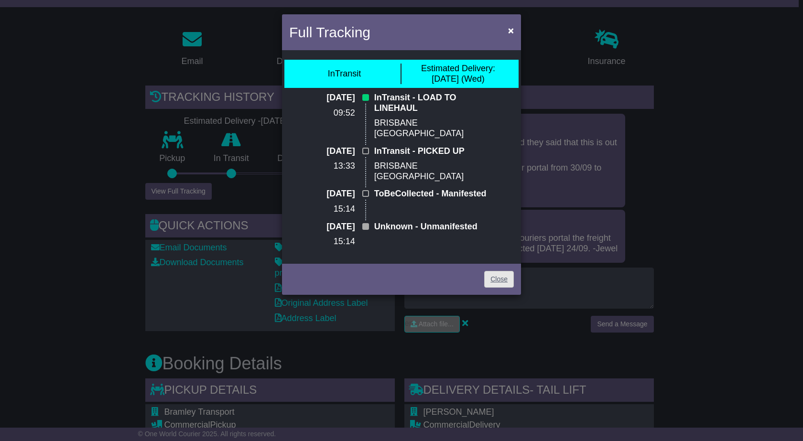 The image size is (803, 441). What do you see at coordinates (433, 194) in the screenshot?
I see `p: ToBeCollected - Manifested` at bounding box center [433, 194].